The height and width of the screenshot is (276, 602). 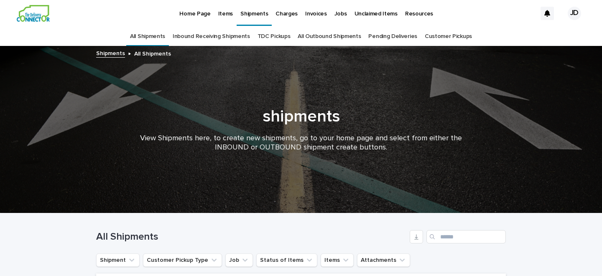 I want to click on a: Pending Deliveries, so click(x=392, y=36).